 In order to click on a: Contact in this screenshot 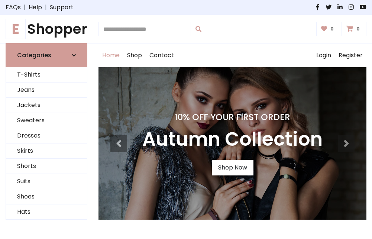, I will do `click(162, 55)`.